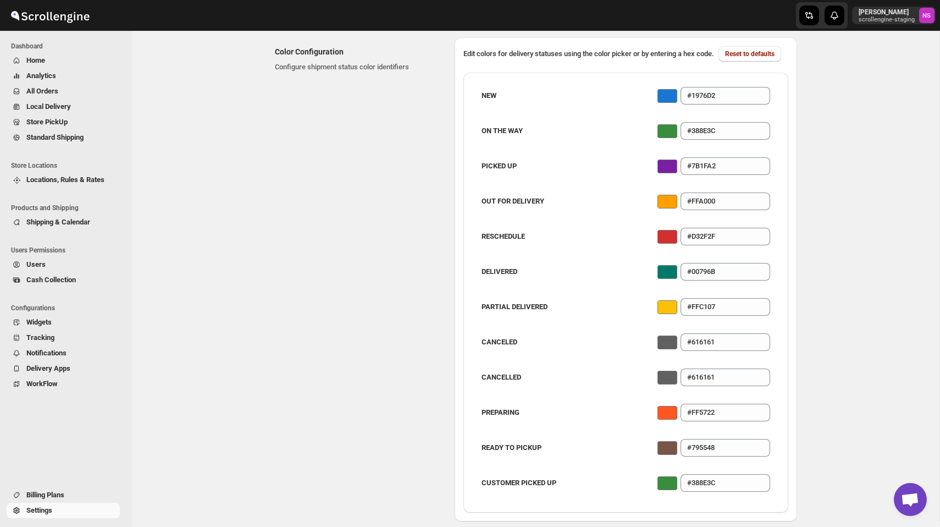  Describe the element at coordinates (667, 272) in the screenshot. I see `input: DELIVERED color picker` at that location.